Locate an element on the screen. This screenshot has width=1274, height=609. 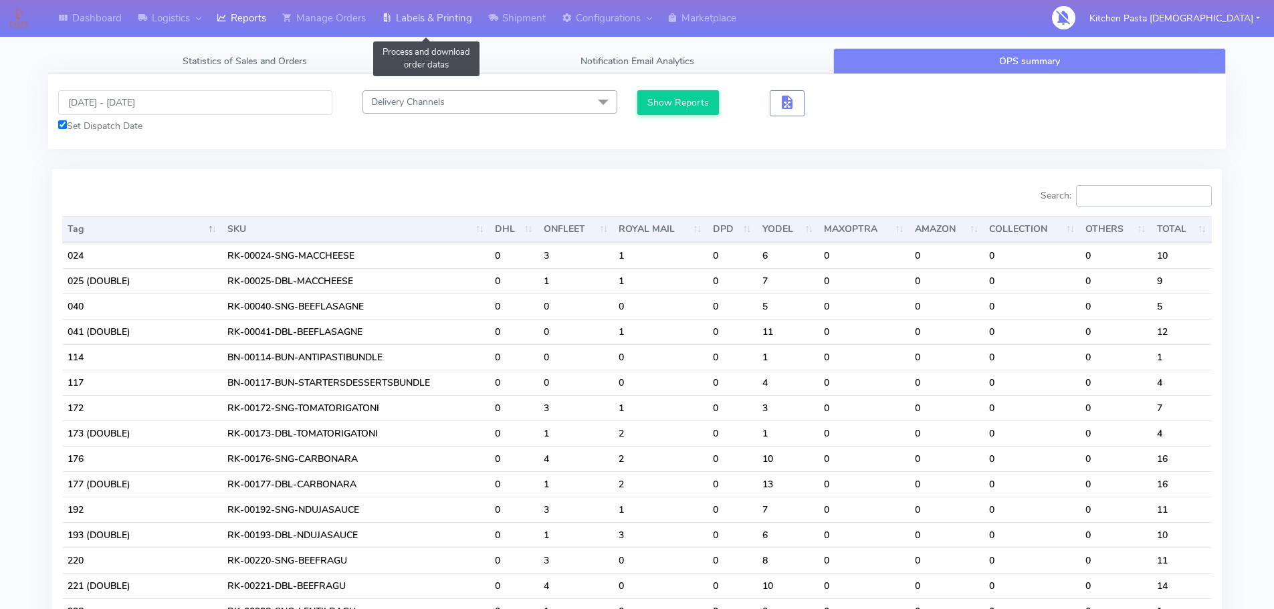
th: DHL : activate to sort column ascending is located at coordinates (513, 229).